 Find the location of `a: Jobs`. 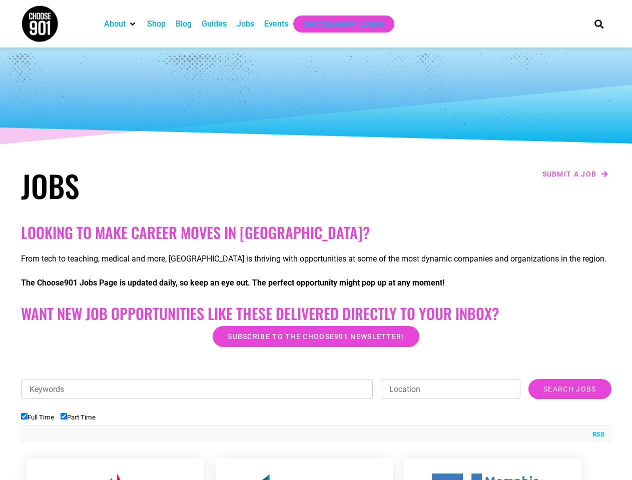

a: Jobs is located at coordinates (245, 24).